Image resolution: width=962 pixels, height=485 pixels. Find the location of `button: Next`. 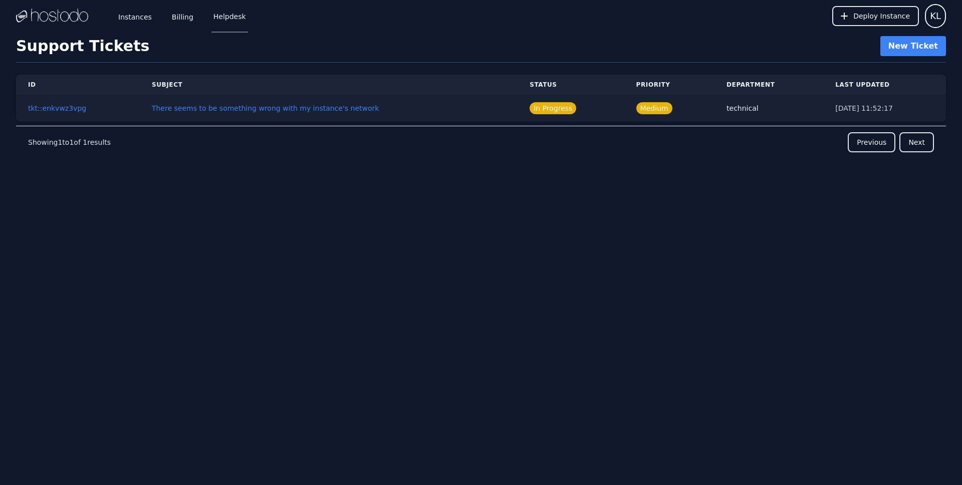

button: Next is located at coordinates (916, 142).